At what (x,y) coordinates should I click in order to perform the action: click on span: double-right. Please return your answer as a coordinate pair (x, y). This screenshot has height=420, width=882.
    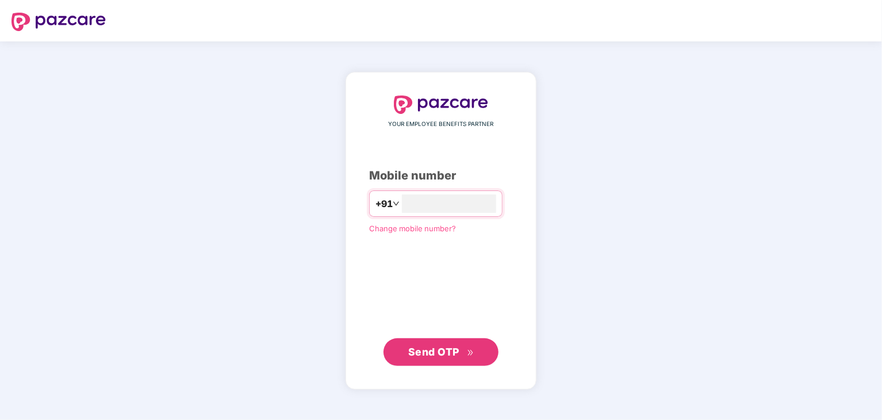
    Looking at the image, I should click on (470, 352).